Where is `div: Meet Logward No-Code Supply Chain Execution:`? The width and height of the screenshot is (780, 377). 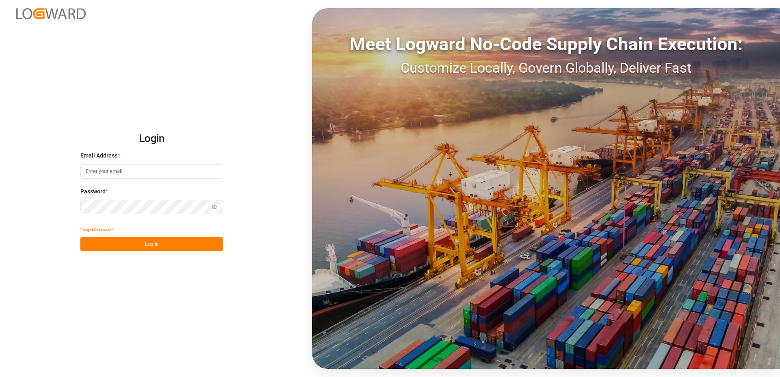 div: Meet Logward No-Code Supply Chain Execution: is located at coordinates (546, 44).